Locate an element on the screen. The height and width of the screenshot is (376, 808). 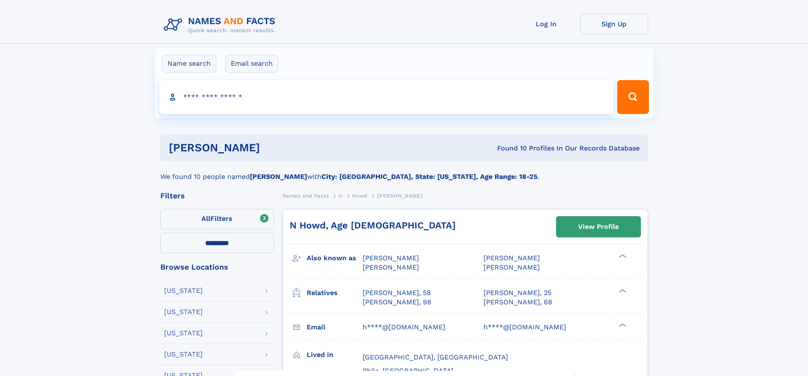
h3: Relatives is located at coordinates (335, 293).